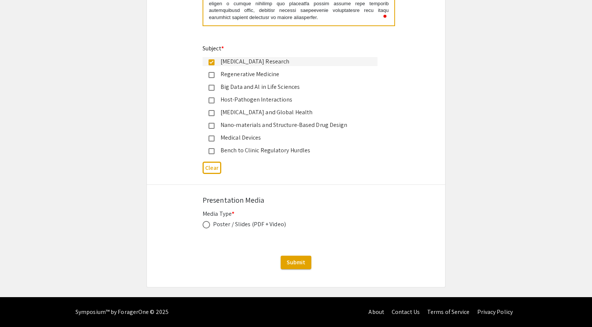 The width and height of the screenshot is (592, 327). I want to click on div: Symposium™ by ForagerOne © 2025, so click(122, 313).